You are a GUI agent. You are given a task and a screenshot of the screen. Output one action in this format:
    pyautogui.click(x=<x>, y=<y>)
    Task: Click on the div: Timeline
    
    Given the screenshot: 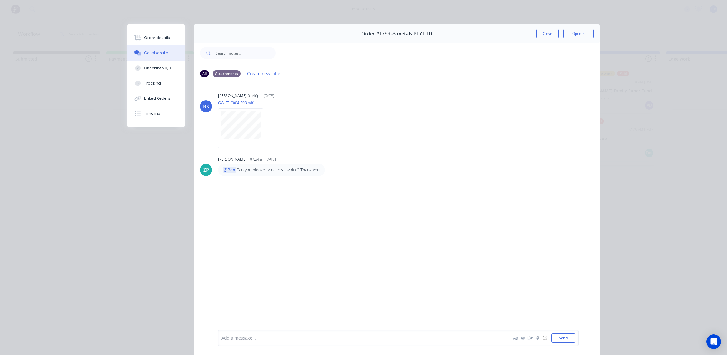 What is the action you would take?
    pyautogui.click(x=152, y=114)
    